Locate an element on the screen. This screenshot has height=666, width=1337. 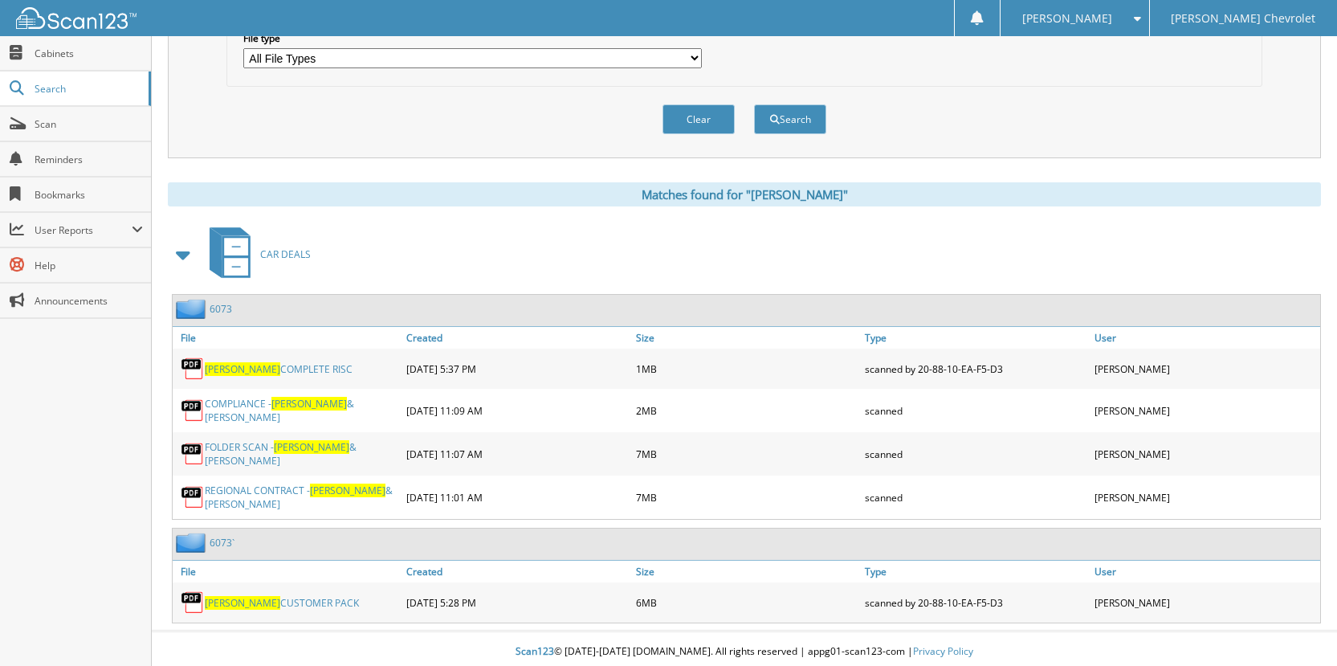
span: User Reports is located at coordinates (83, 230).